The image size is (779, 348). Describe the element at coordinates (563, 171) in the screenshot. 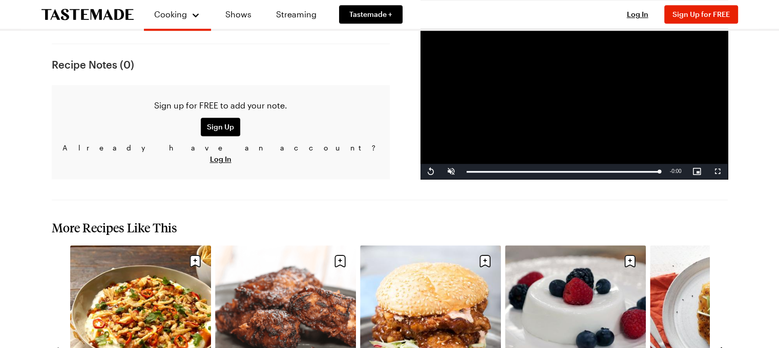

I see `div: Progress Bar` at that location.